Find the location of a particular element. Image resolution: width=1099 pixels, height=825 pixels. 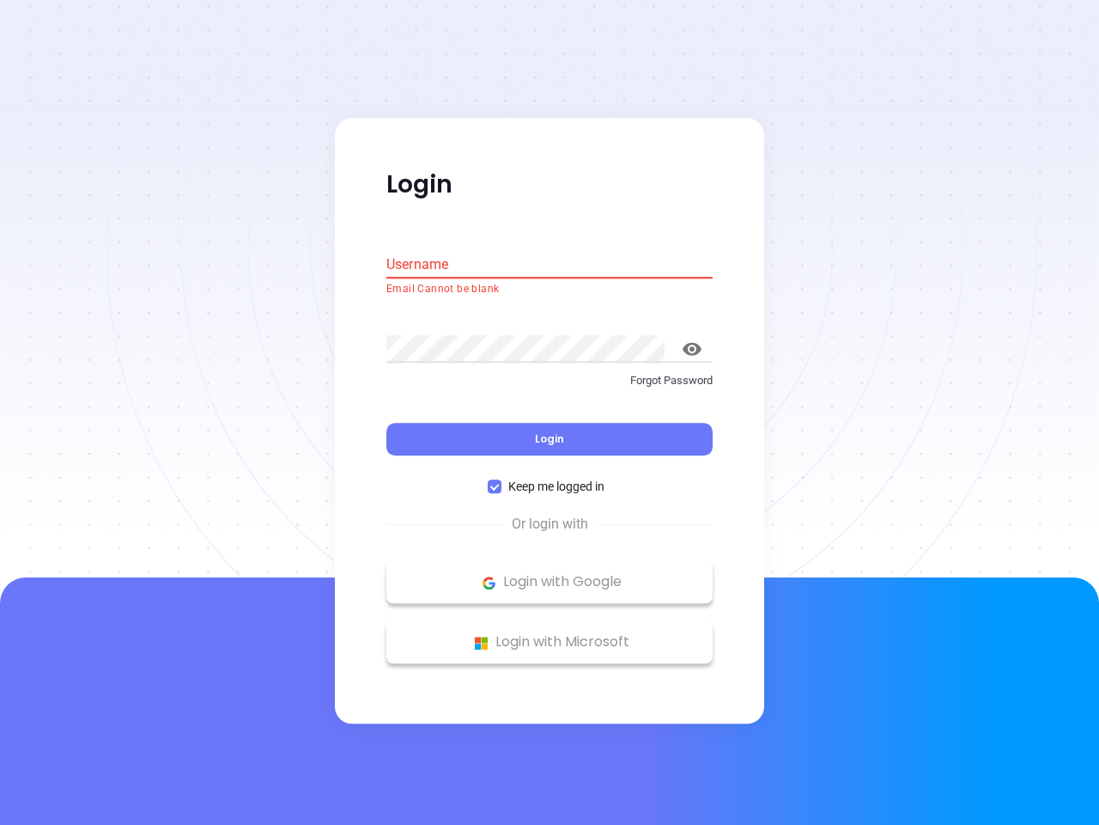

p: Login is located at coordinates (550, 185).